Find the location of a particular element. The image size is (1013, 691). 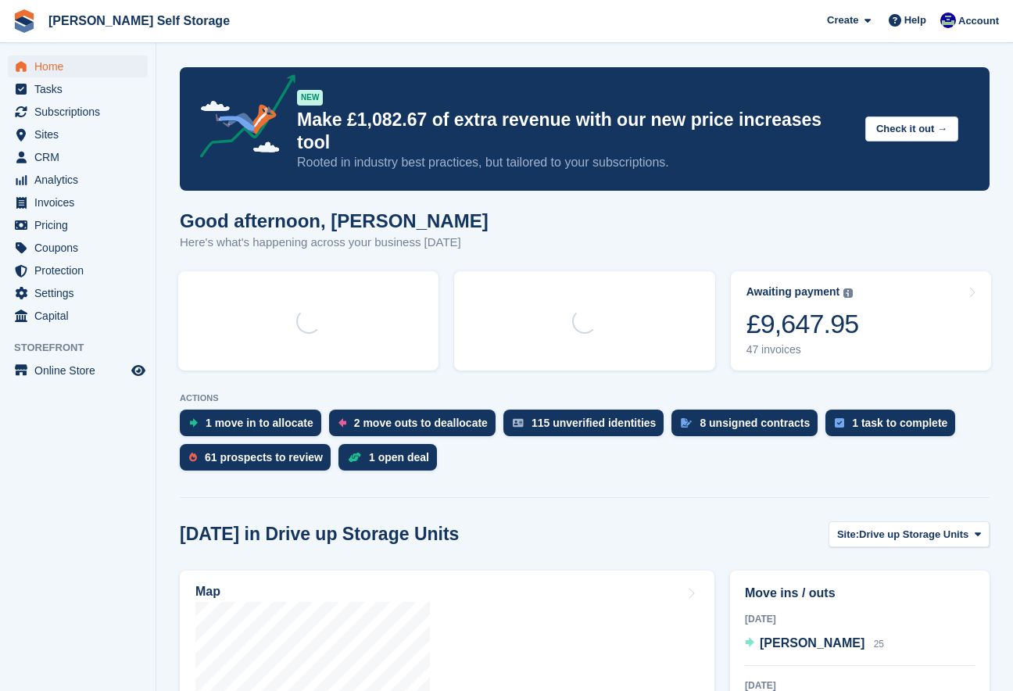

span: Online Store is located at coordinates (81, 371).